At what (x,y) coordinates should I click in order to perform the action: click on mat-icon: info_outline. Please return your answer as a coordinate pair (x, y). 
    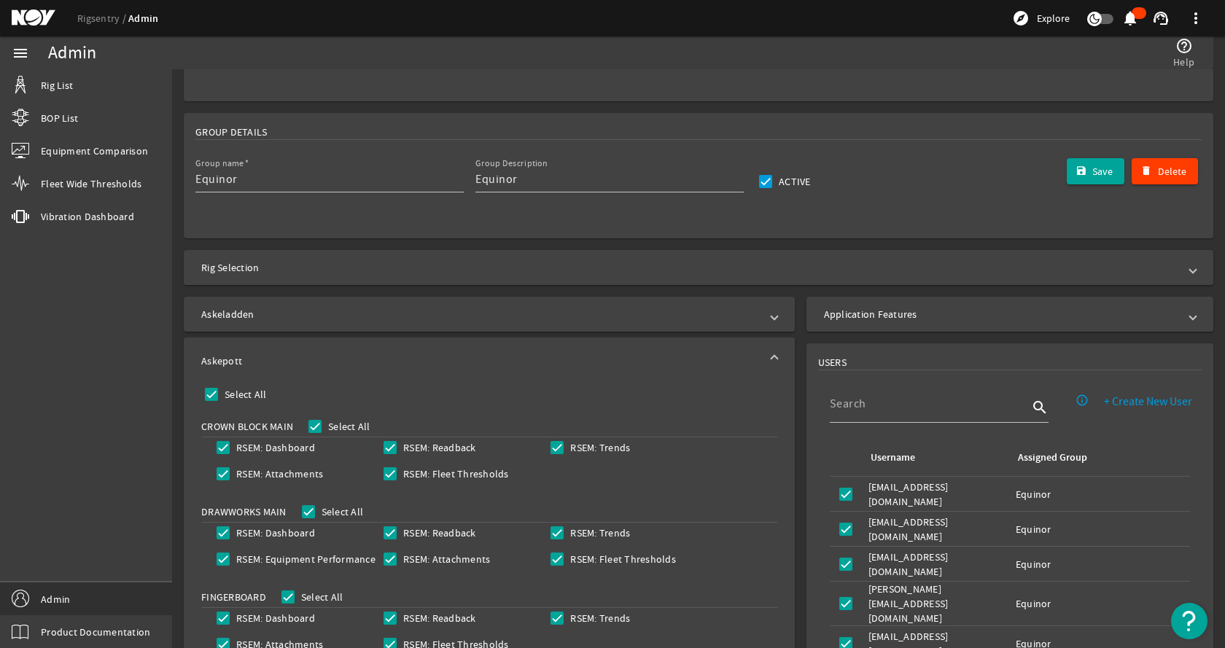
    Looking at the image, I should click on (1082, 400).